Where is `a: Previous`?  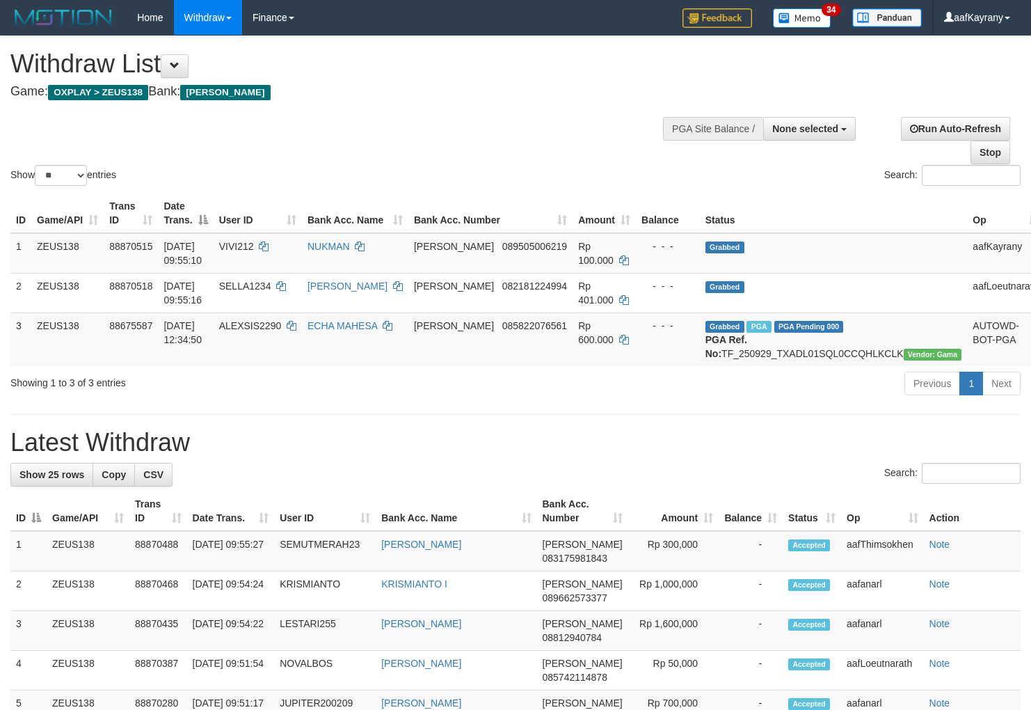 a: Previous is located at coordinates (932, 383).